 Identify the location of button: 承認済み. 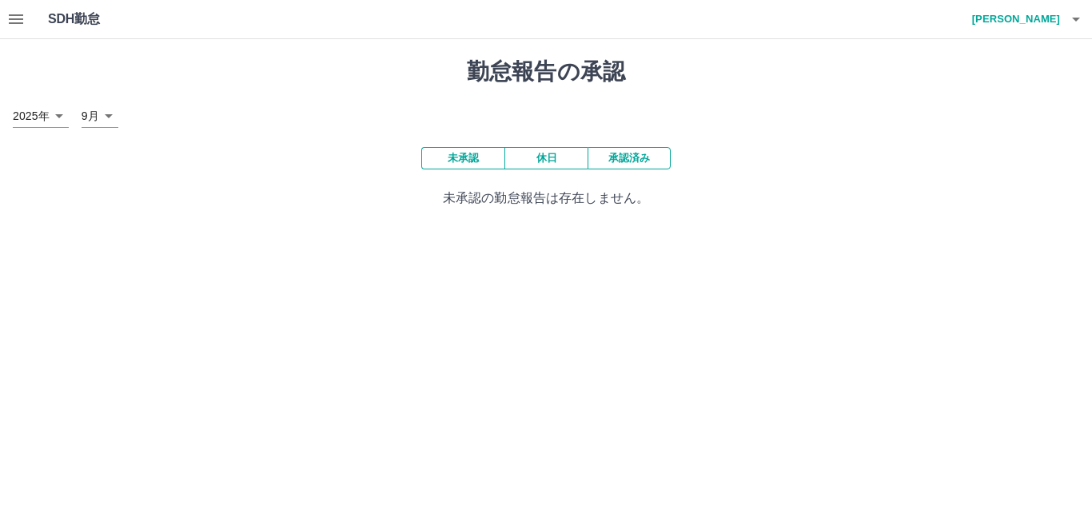
(629, 158).